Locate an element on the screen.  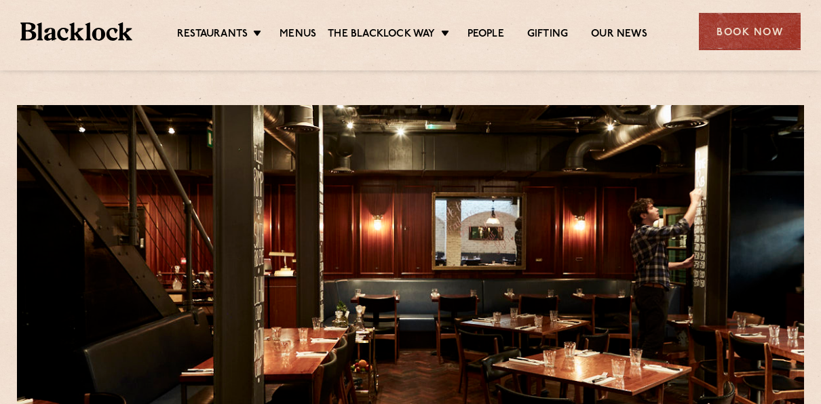
a: Our News is located at coordinates (619, 35).